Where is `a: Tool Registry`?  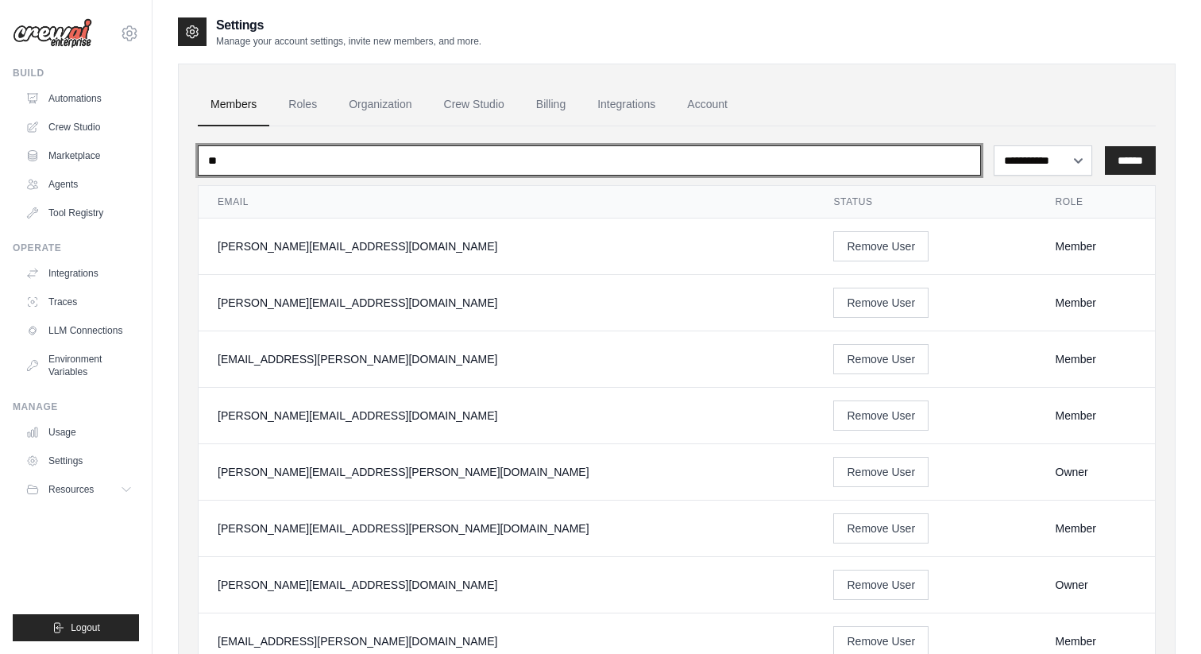 a: Tool Registry is located at coordinates (79, 213).